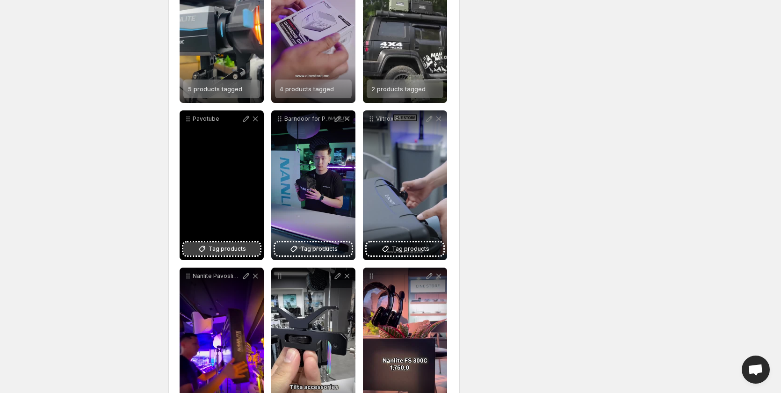  What do you see at coordinates (400, 119) in the screenshot?
I see `p: Viltrox F1` at bounding box center [400, 119].